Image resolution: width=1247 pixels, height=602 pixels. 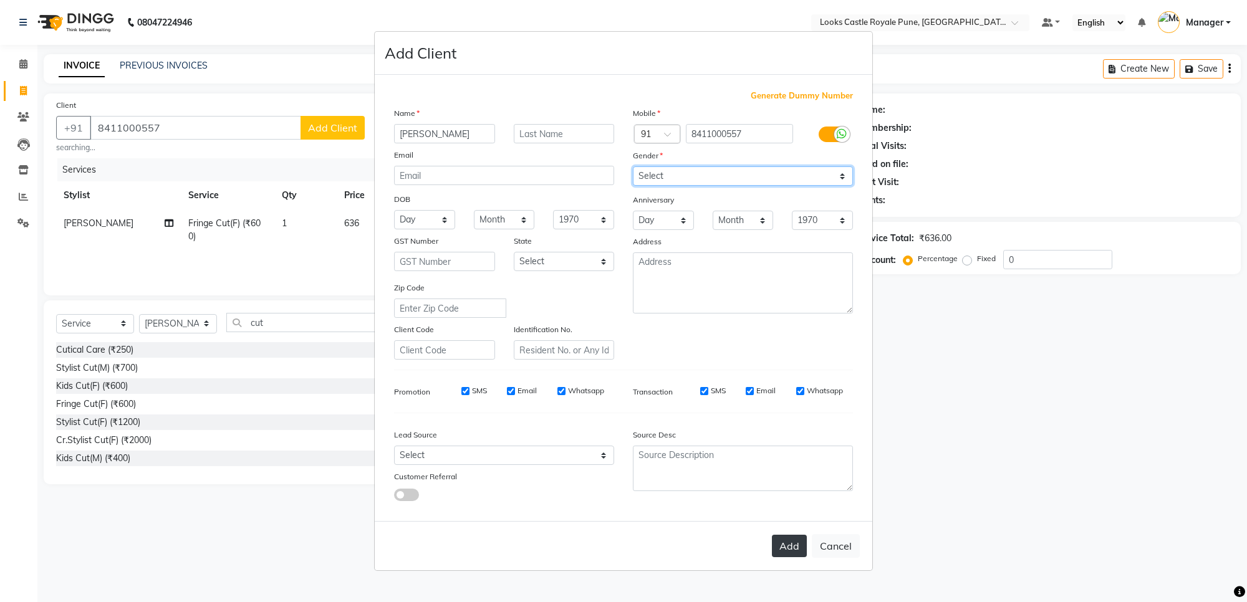 What do you see at coordinates (802, 96) in the screenshot?
I see `span: Generate Dummy Number` at bounding box center [802, 96].